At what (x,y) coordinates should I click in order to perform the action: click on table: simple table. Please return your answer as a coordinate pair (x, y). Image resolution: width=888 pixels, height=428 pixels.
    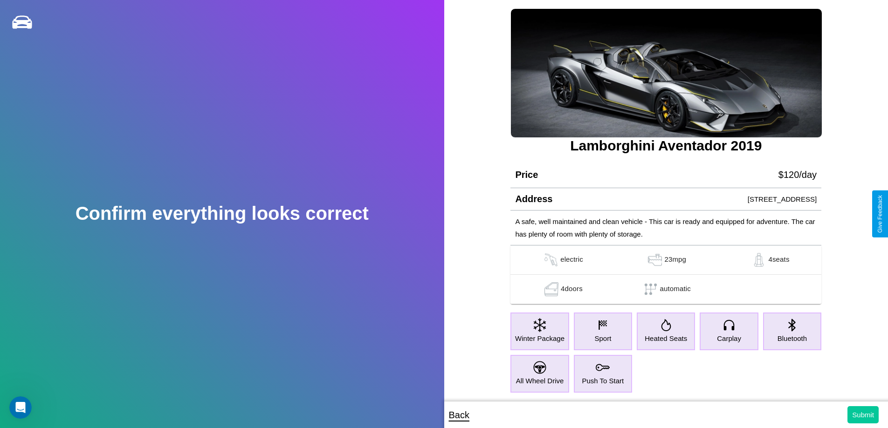
    Looking at the image, I should click on (665, 275).